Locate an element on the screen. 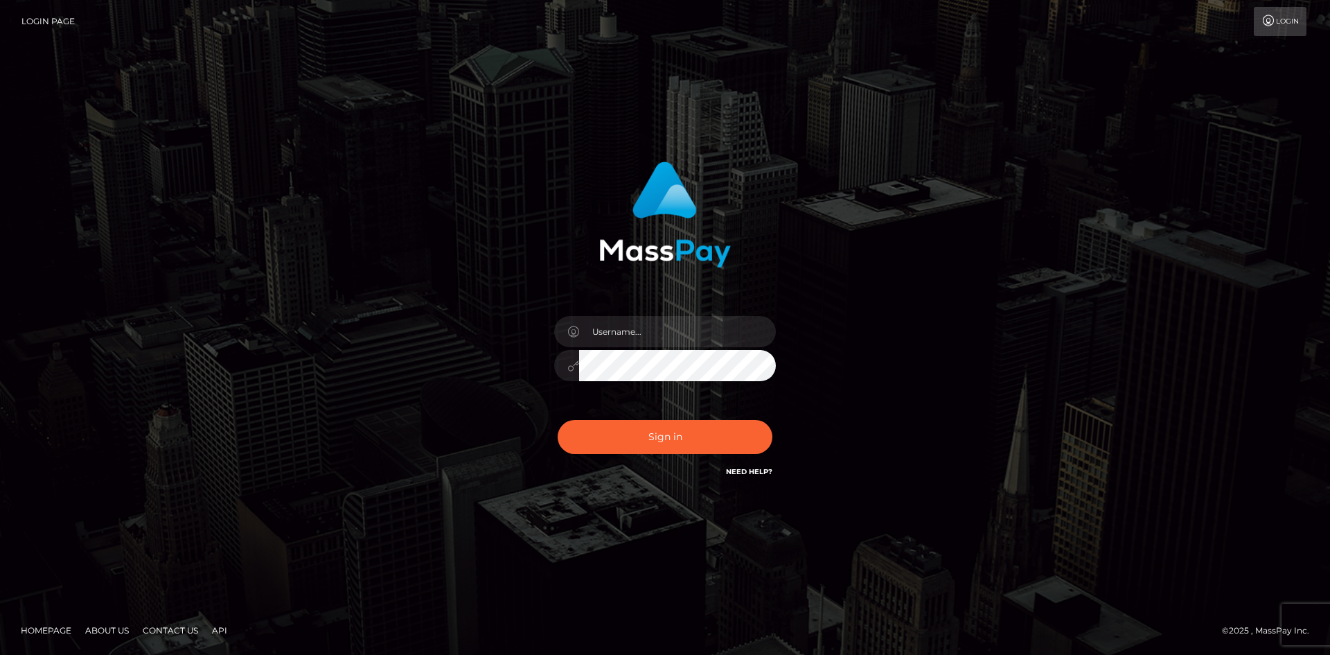 The image size is (1330, 655). a: Login is located at coordinates (1281, 21).